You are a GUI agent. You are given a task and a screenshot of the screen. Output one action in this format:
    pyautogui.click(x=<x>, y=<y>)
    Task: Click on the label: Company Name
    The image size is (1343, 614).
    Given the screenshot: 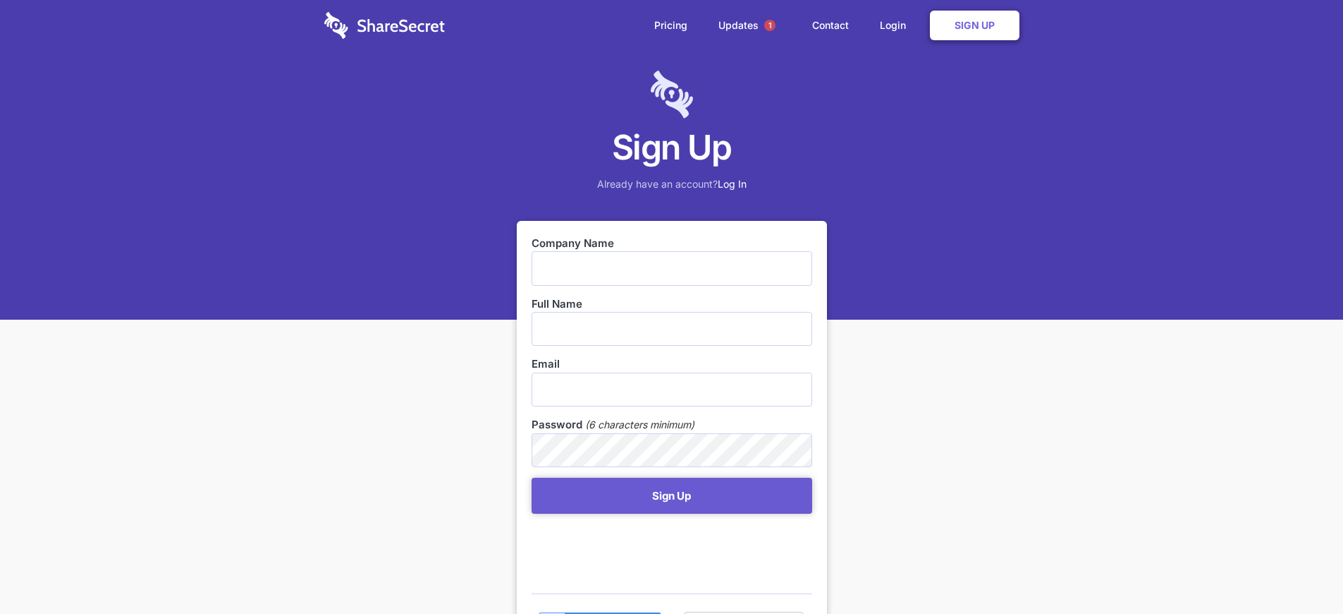 What is the action you would take?
    pyautogui.click(x=672, y=243)
    